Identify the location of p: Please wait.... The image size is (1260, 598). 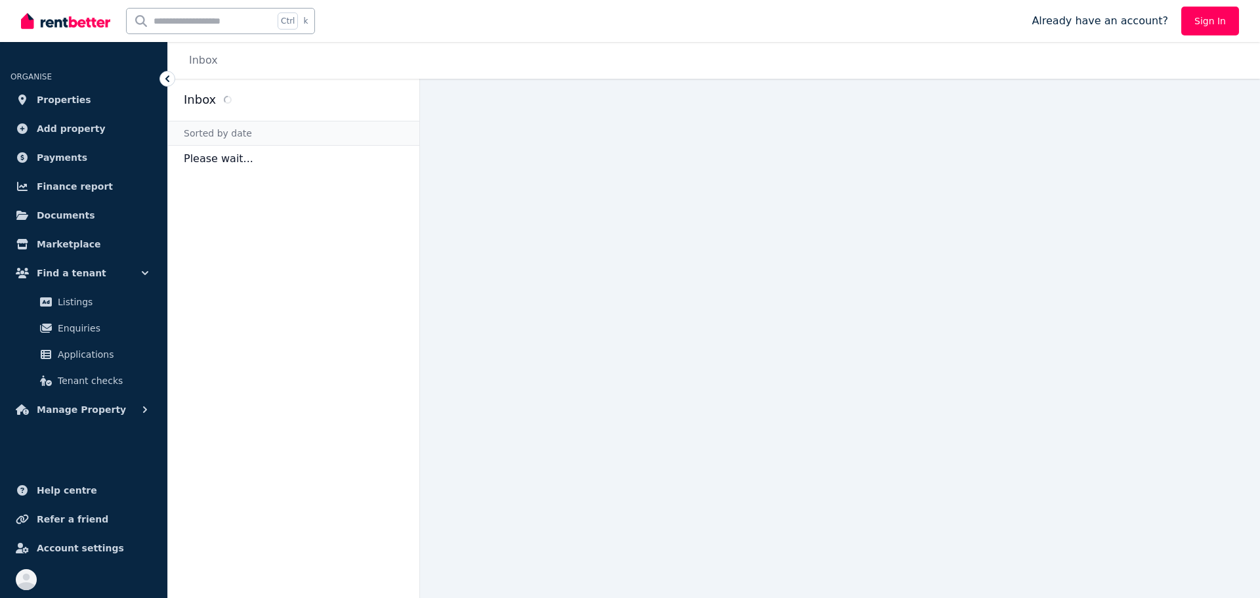
(293, 159).